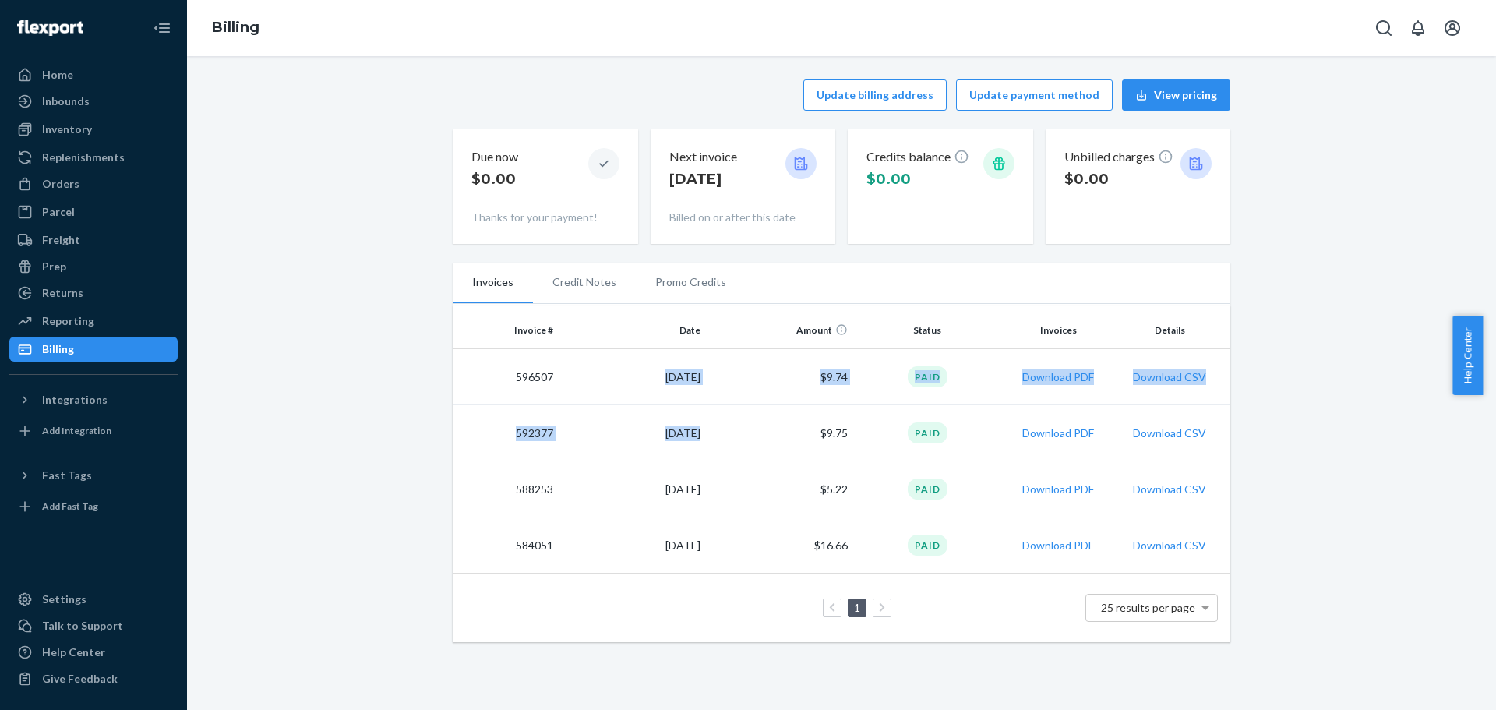 This screenshot has width=1496, height=710. What do you see at coordinates (1147, 607) in the screenshot?
I see `span: 25 results per page` at bounding box center [1147, 607].